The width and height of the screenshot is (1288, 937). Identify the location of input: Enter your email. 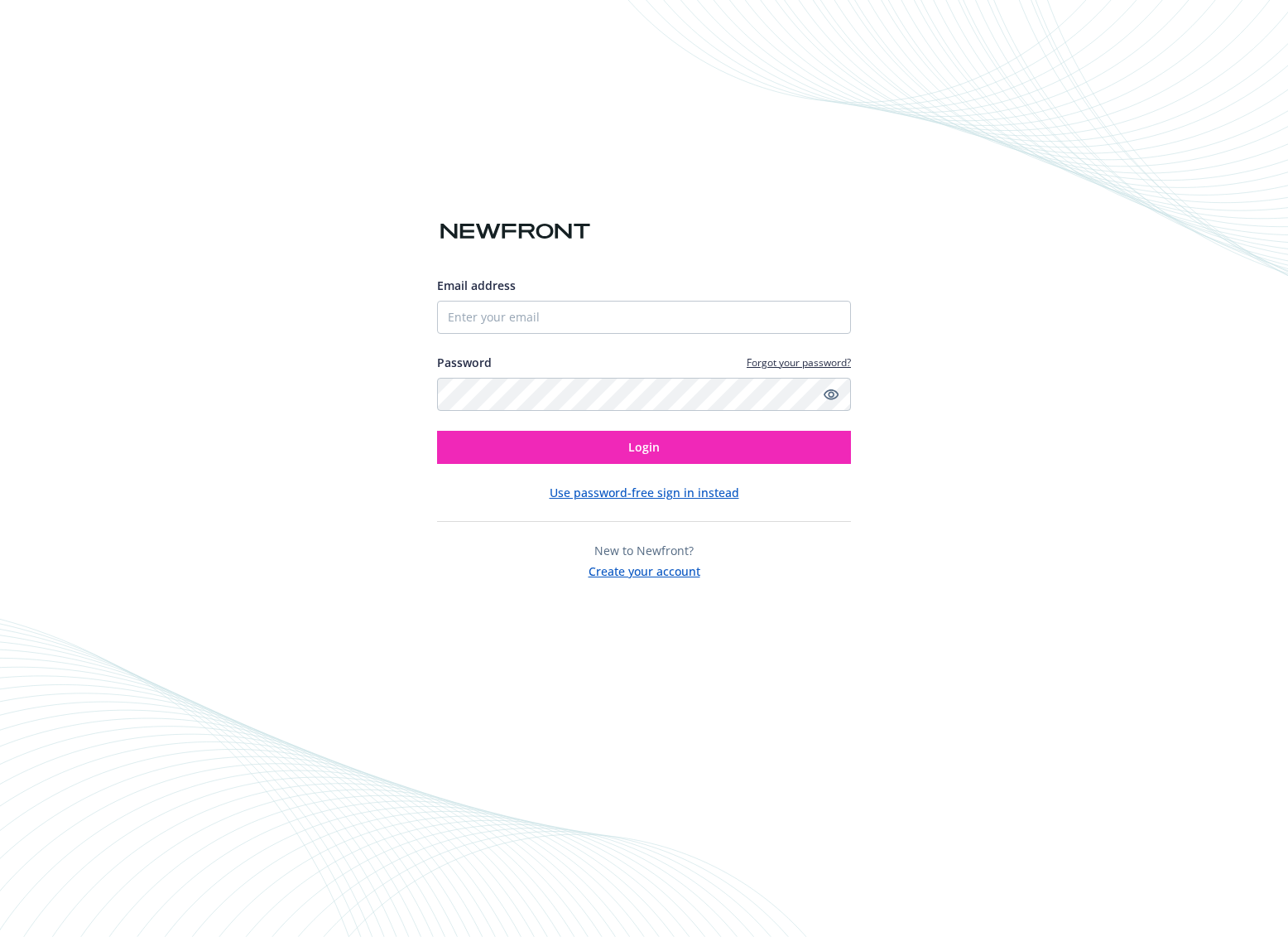
(644, 318).